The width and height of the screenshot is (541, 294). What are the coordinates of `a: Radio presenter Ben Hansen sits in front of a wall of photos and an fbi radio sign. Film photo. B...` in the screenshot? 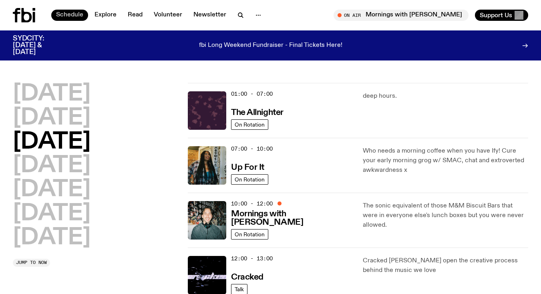 It's located at (207, 220).